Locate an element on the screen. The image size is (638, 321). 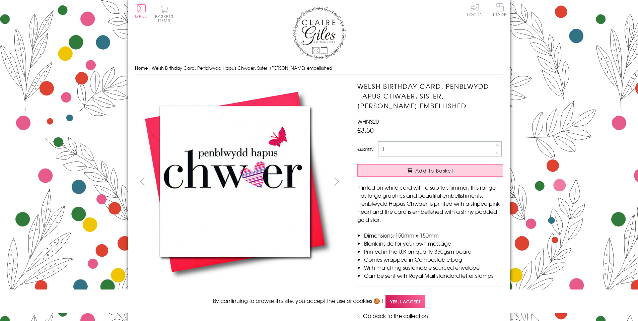
li: Dimensions: 150mm x 150mm is located at coordinates (434, 235).